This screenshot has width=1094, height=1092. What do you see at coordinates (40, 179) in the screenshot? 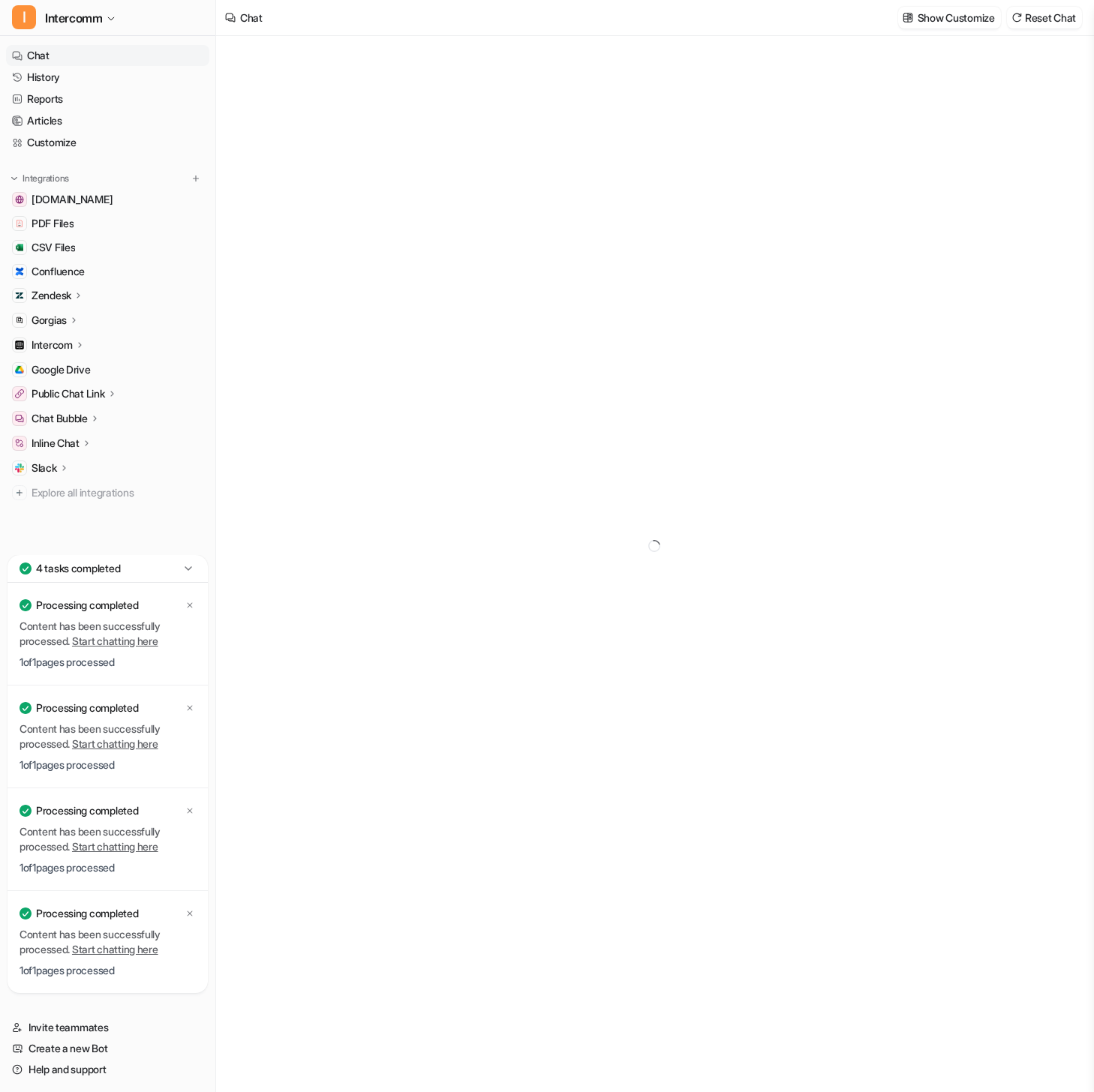
I see `button: Integrations` at bounding box center [40, 179].